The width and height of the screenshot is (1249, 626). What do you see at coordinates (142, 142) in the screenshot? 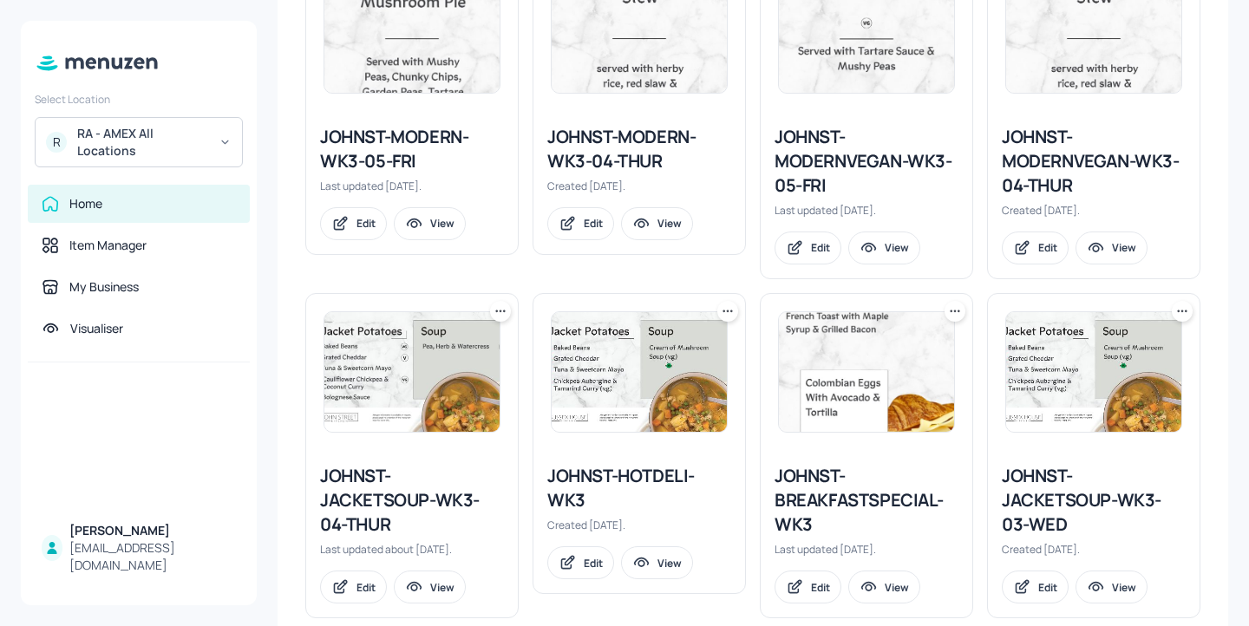
I see `div: RA - AMEX All Locations` at bounding box center [142, 142].